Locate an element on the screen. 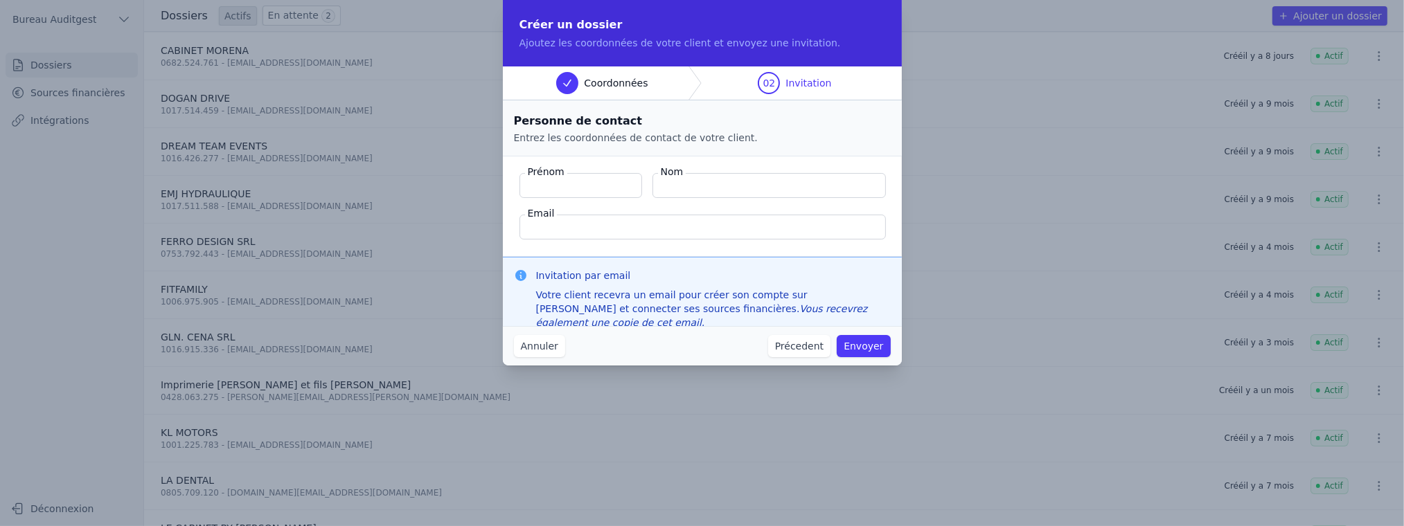 The image size is (1404, 526). h3: Invitation par email is located at coordinates (713, 276).